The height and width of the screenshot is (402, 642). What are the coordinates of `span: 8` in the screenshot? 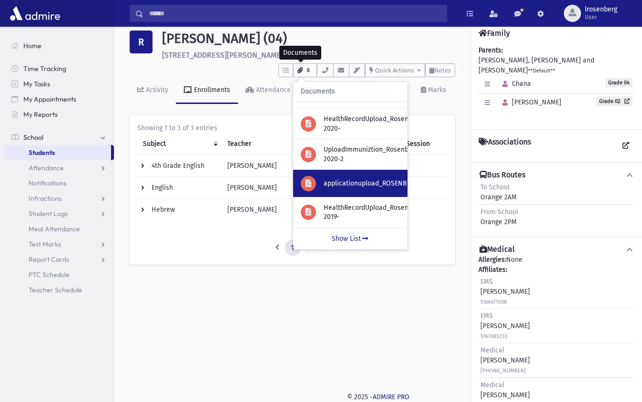 It's located at (308, 71).